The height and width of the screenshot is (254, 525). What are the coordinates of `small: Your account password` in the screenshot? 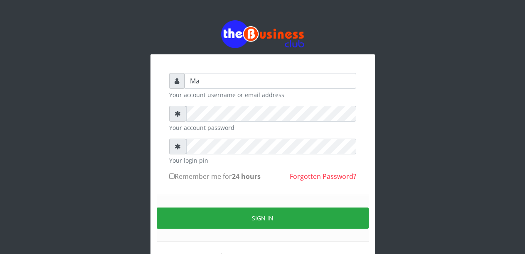 It's located at (263, 128).